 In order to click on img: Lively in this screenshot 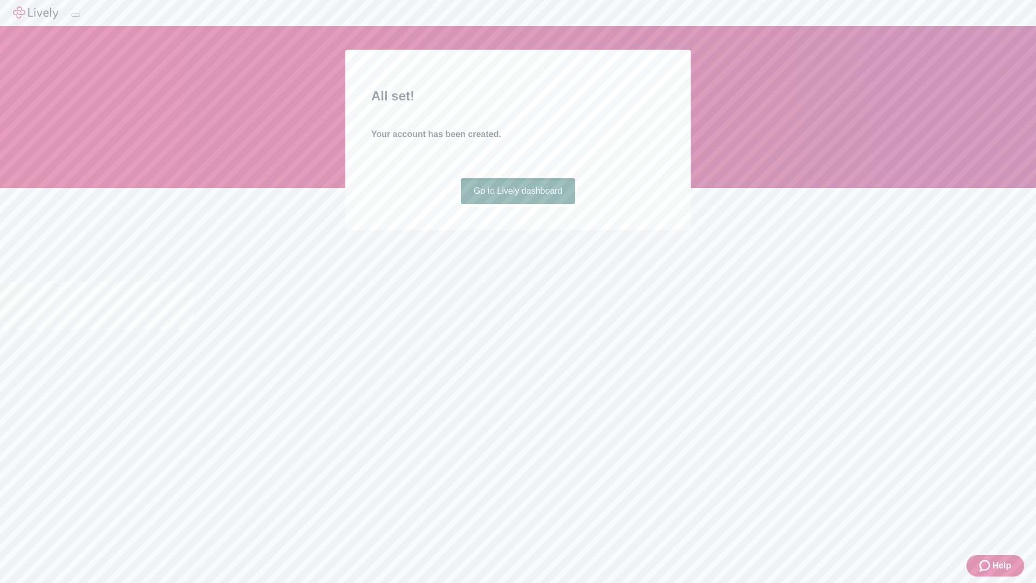, I will do `click(36, 13)`.